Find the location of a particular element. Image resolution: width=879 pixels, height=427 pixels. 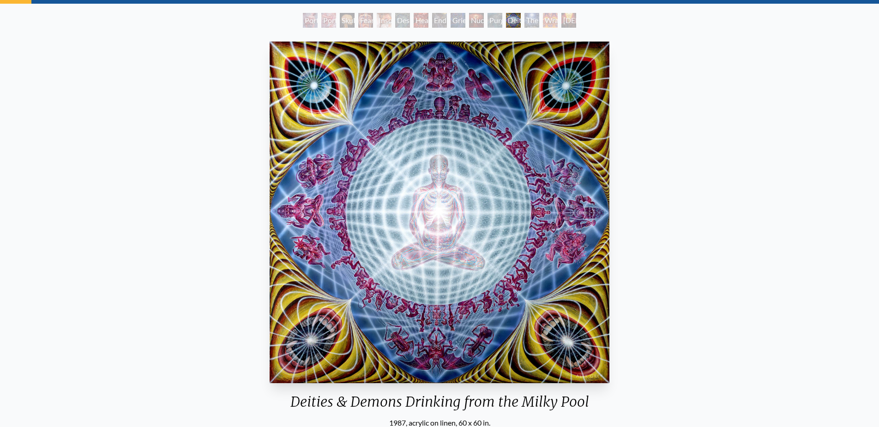

img: Dieties-and-Demons-1987-Alex-Grey-watermarked.jpg is located at coordinates (439, 212).